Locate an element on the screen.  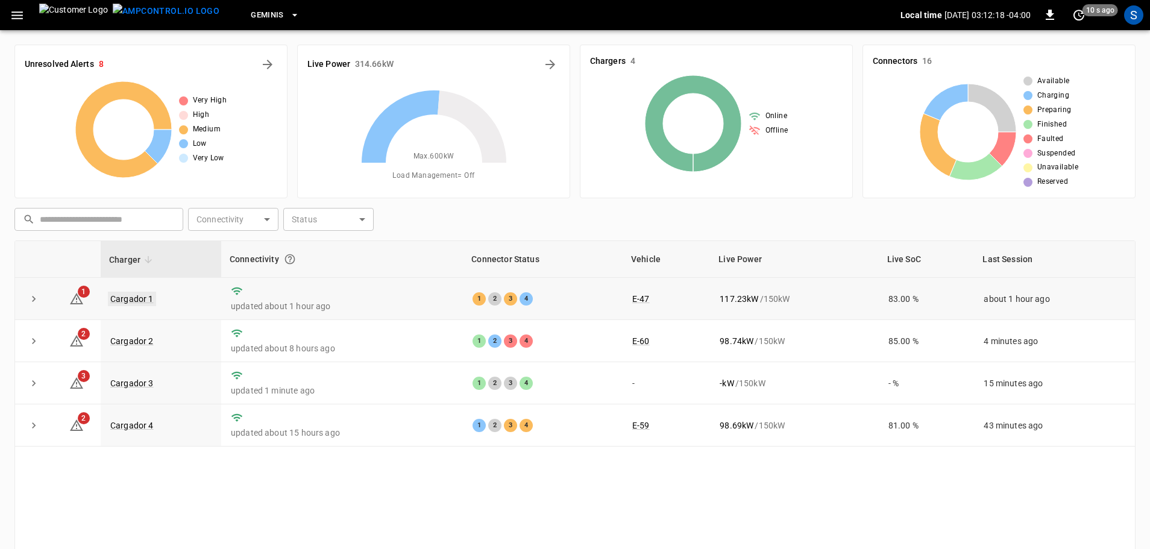
span: Load Management = Off is located at coordinates (433, 176).